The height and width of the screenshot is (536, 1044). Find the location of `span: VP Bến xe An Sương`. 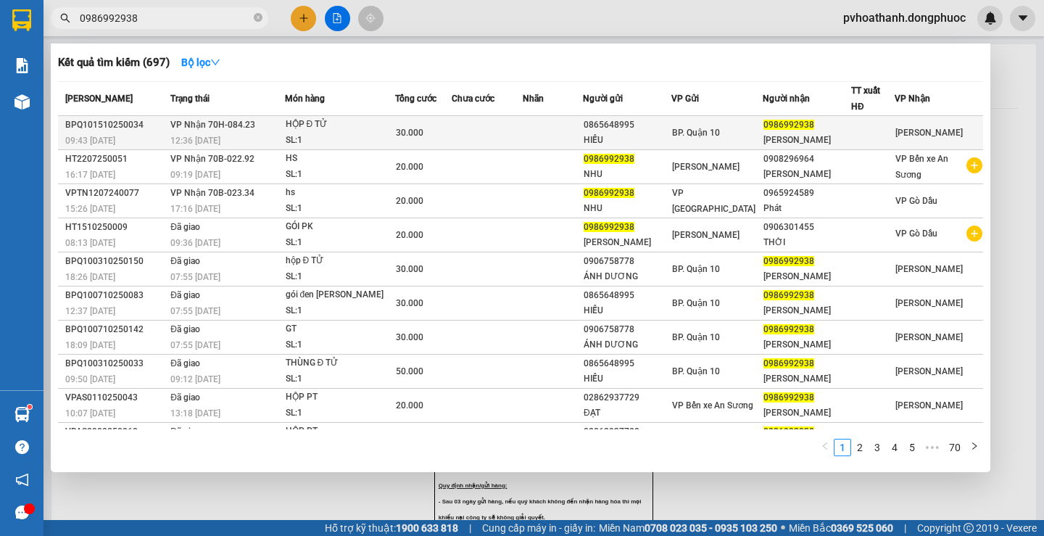

span: VP Bến xe An Sương is located at coordinates (713, 405).